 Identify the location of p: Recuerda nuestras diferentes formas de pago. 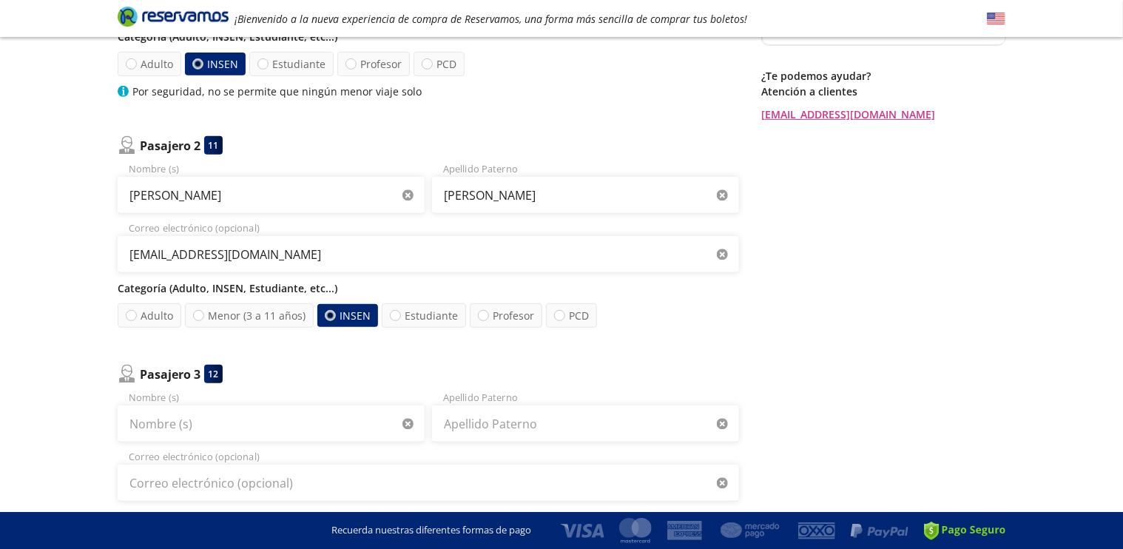
(431, 530).